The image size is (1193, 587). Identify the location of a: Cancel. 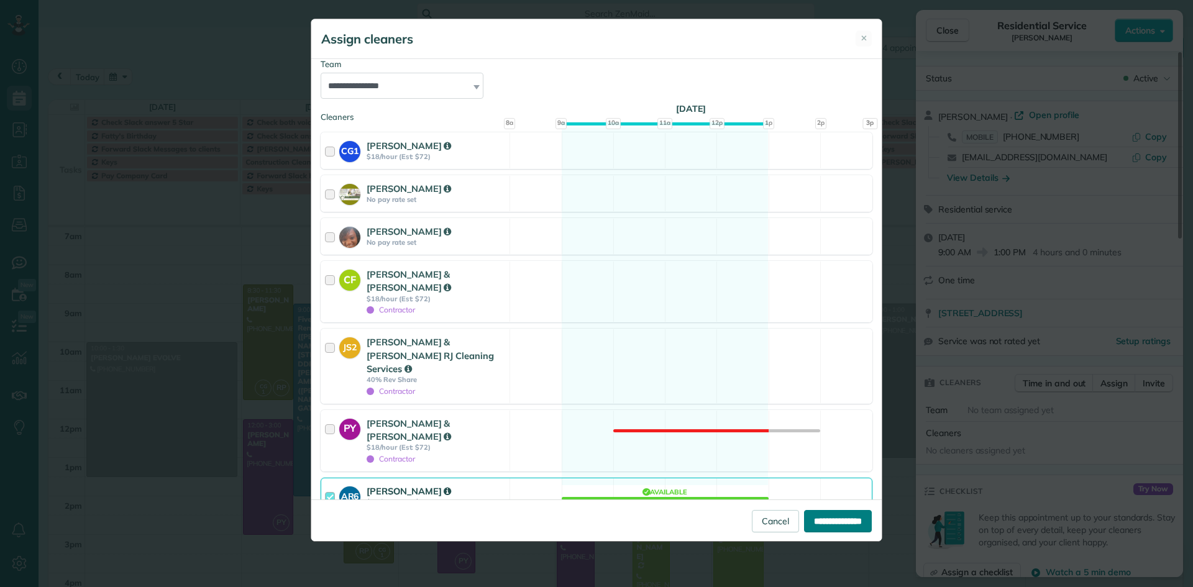
(775, 521).